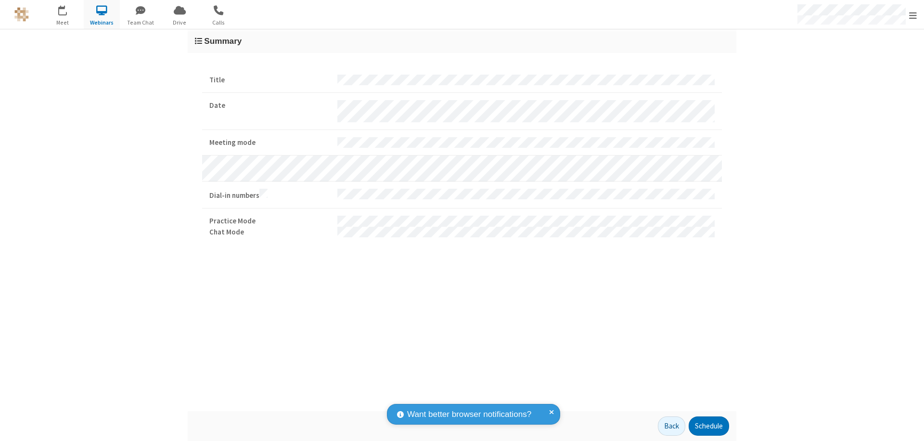 The height and width of the screenshot is (441, 924). I want to click on span: Summary, so click(223, 41).